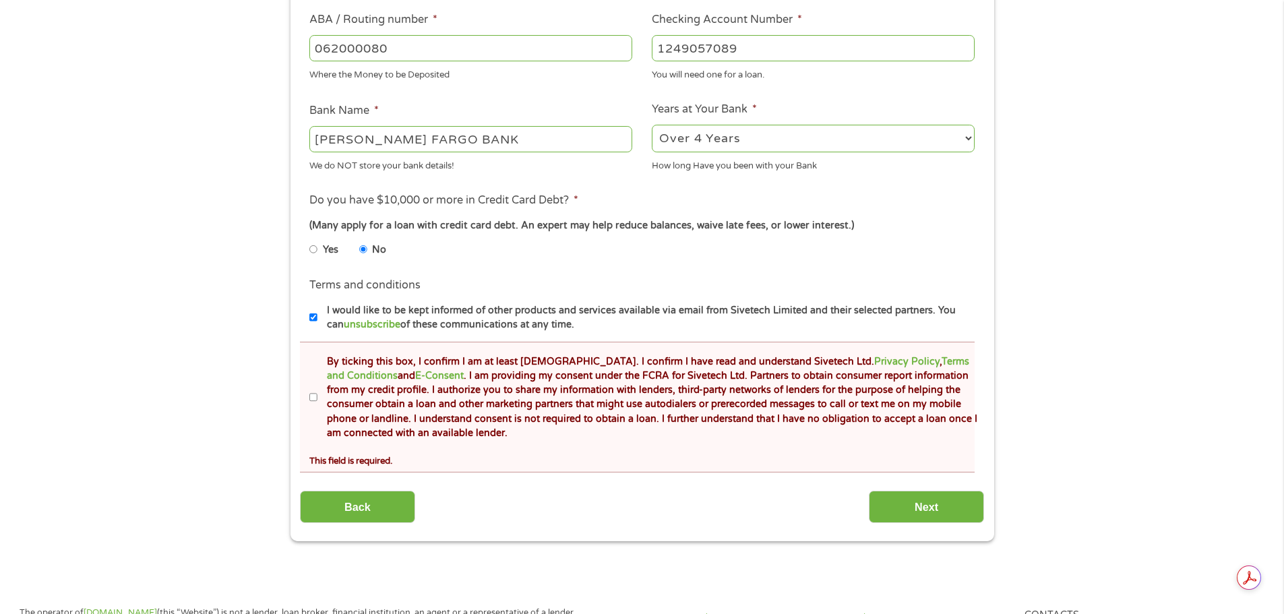 This screenshot has height=614, width=1284. Describe the element at coordinates (813, 163) in the screenshot. I see `div: How long Have you been with your Bank` at that location.